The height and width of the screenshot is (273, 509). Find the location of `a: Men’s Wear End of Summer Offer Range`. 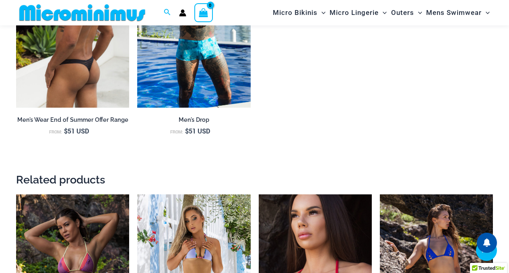

a: Men’s Wear End of Summer Offer Range is located at coordinates (72, 121).